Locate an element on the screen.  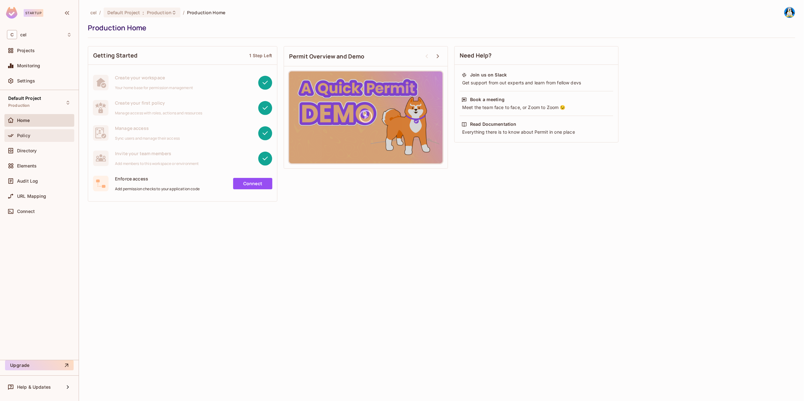
span: Directory is located at coordinates (27, 151).